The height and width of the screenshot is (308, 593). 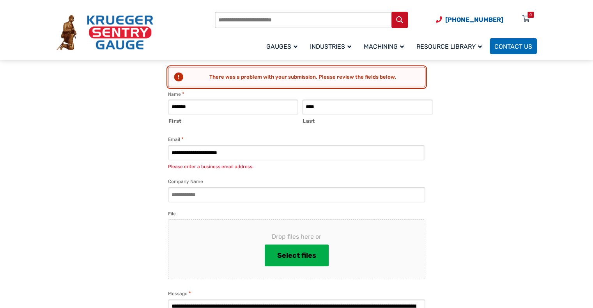 What do you see at coordinates (233, 120) in the screenshot?
I see `label: First` at bounding box center [233, 120].